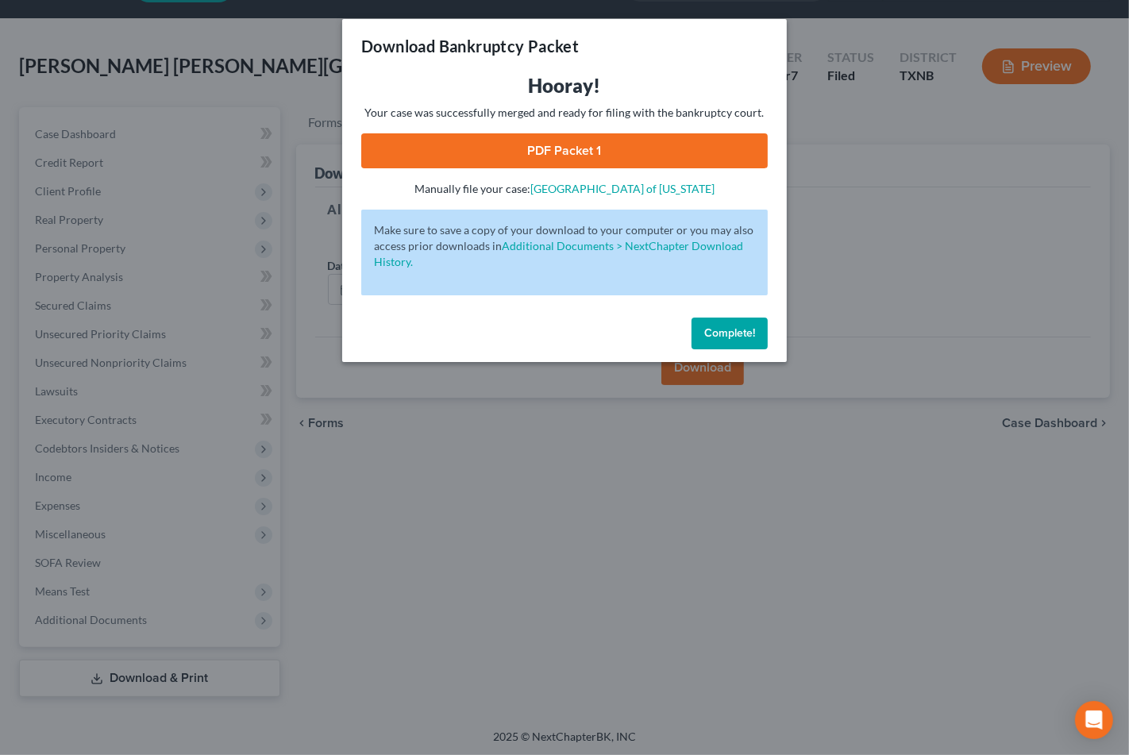 Image resolution: width=1129 pixels, height=755 pixels. What do you see at coordinates (470, 46) in the screenshot?
I see `h3: Download Bankruptcy Packet` at bounding box center [470, 46].